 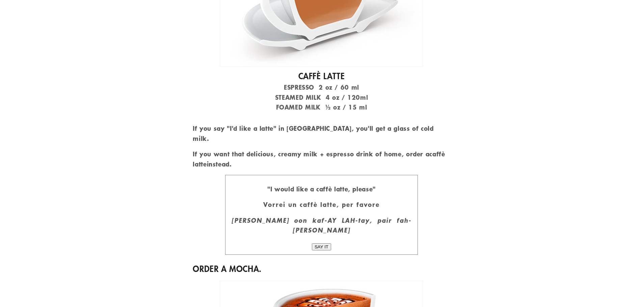 I want to click on input: SAY IT, so click(x=321, y=247).